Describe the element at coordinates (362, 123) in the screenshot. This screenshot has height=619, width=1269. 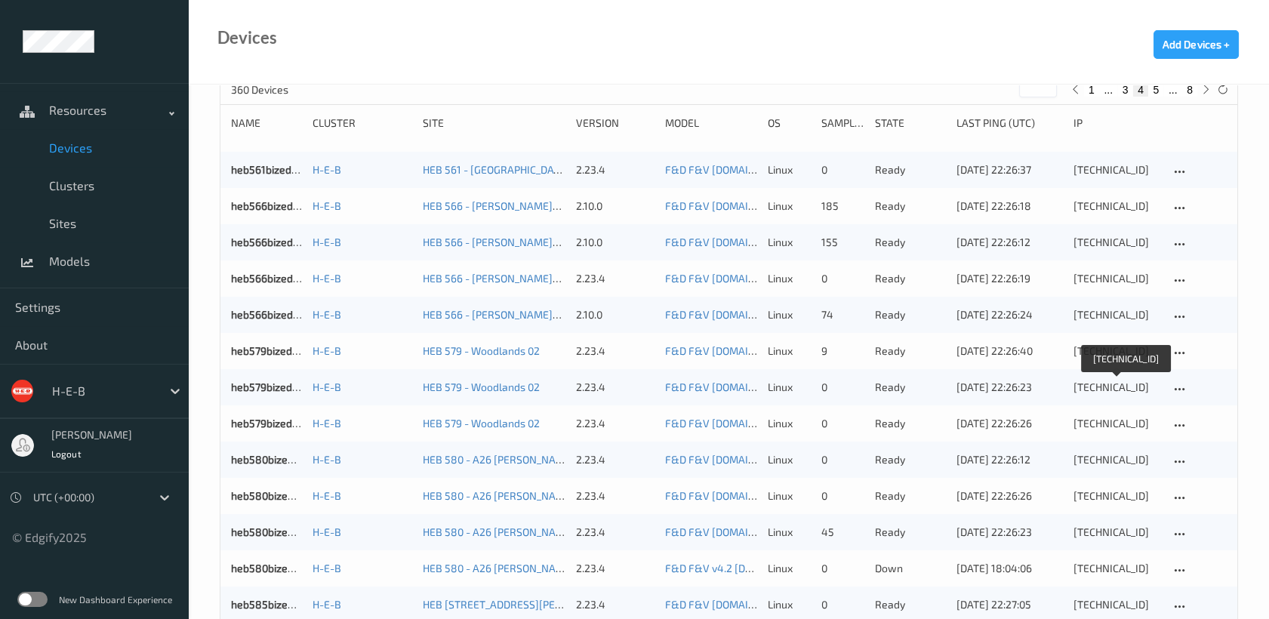
I see `div: Cluster` at that location.